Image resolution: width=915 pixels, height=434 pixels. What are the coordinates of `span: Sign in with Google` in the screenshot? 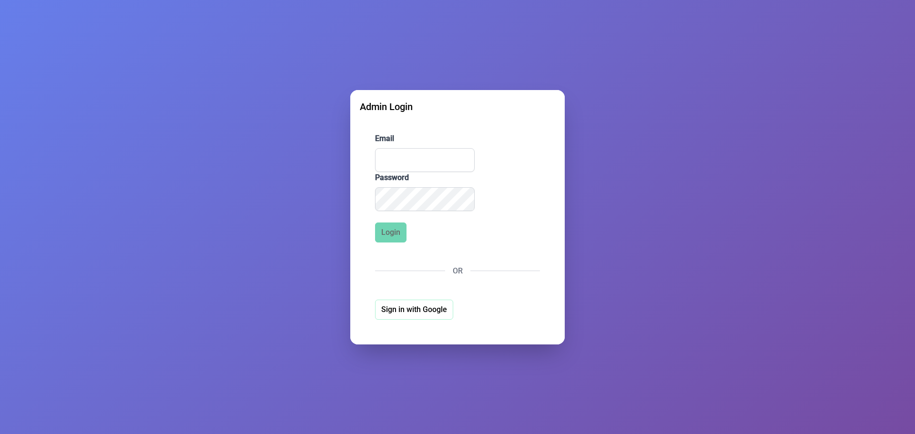 It's located at (414, 310).